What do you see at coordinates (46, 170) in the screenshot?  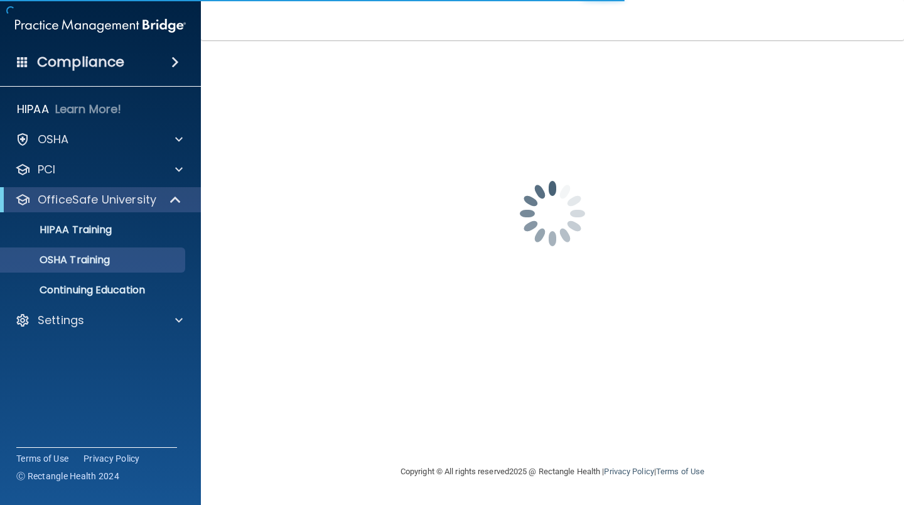 I see `p: PCI` at bounding box center [46, 170].